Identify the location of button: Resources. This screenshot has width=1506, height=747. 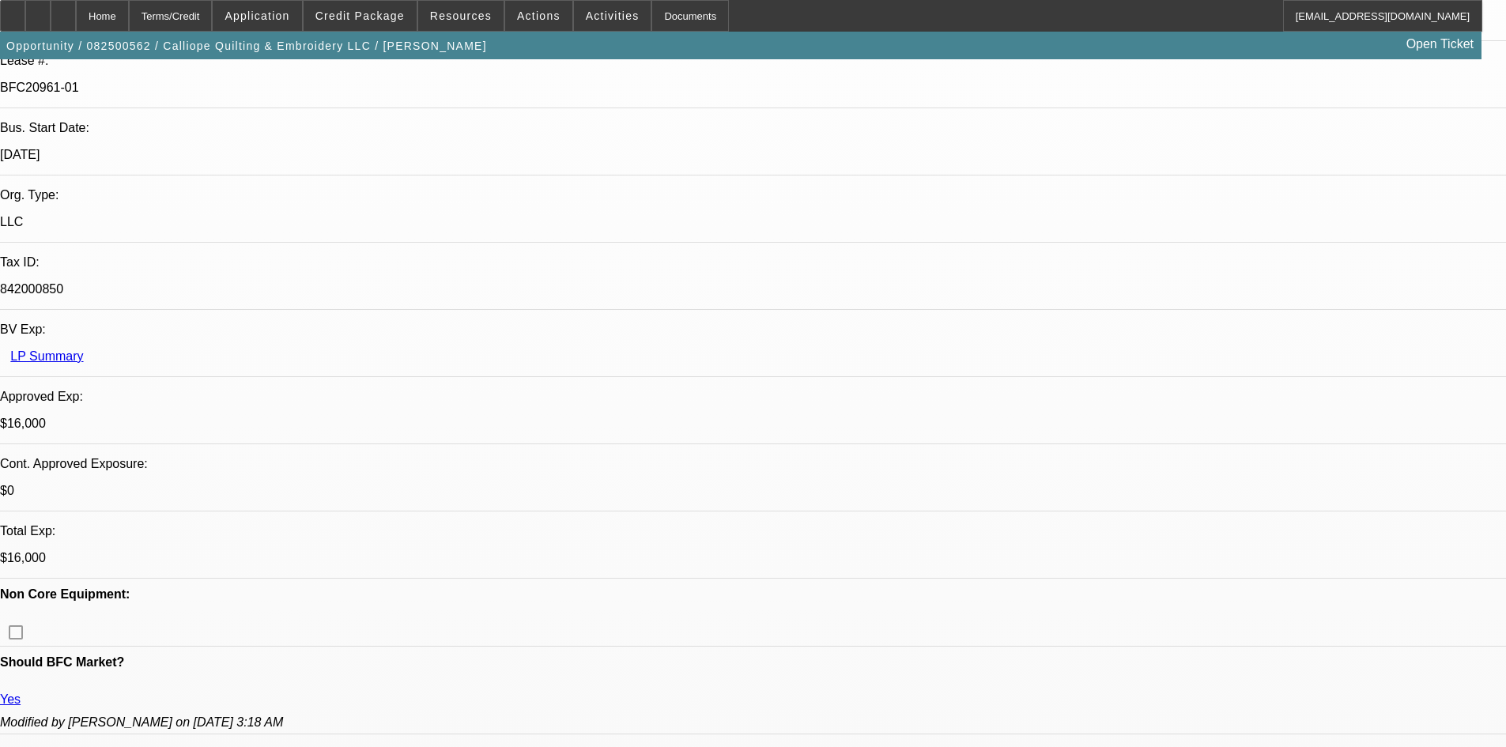
(461, 16).